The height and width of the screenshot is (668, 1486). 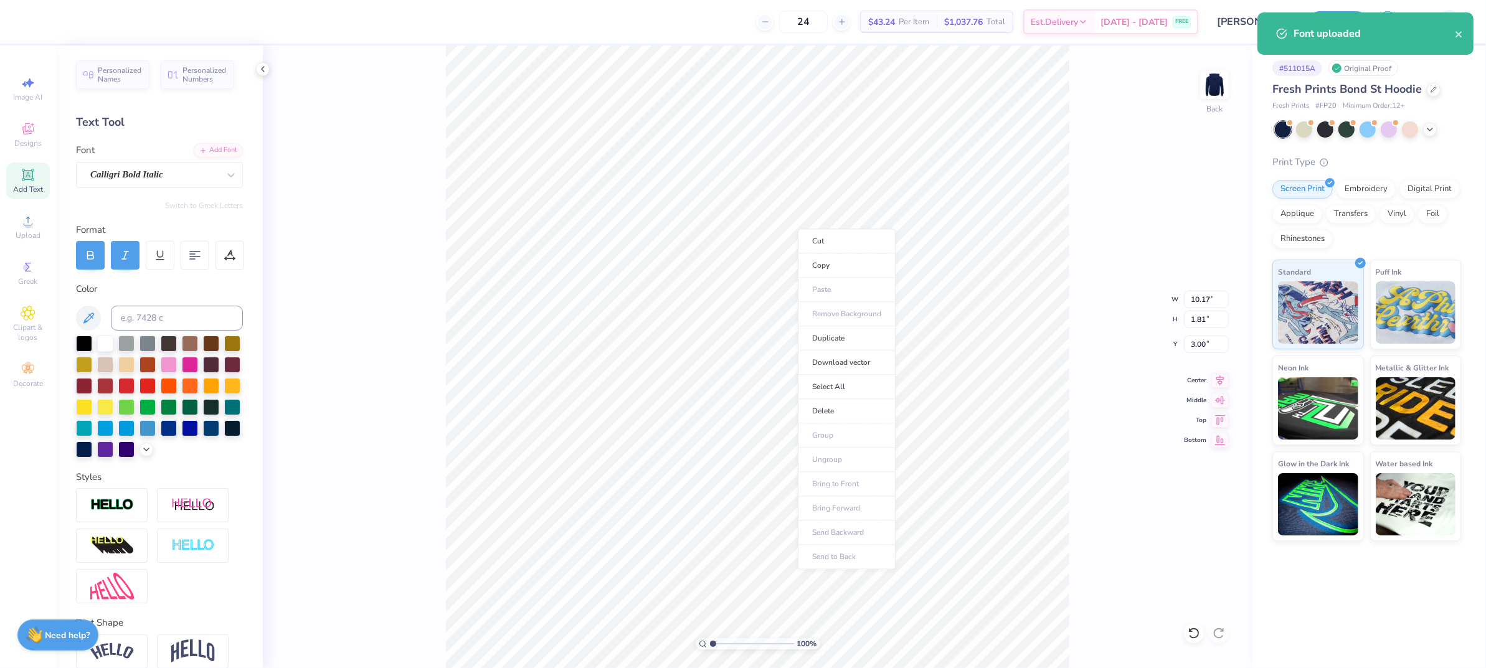 What do you see at coordinates (204, 75) in the screenshot?
I see `span: Personalized Numbers` at bounding box center [204, 75].